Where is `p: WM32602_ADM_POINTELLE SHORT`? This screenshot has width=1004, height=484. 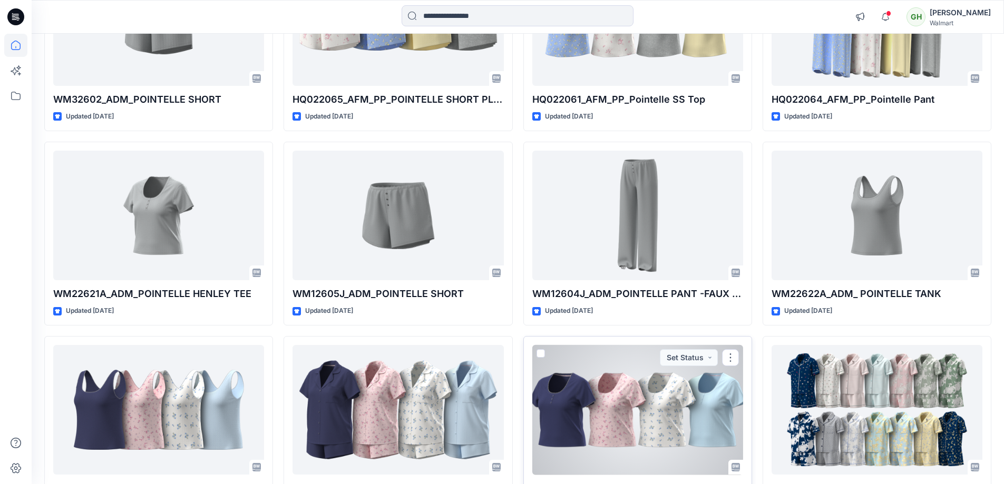 p: WM32602_ADM_POINTELLE SHORT is located at coordinates (159, 100).